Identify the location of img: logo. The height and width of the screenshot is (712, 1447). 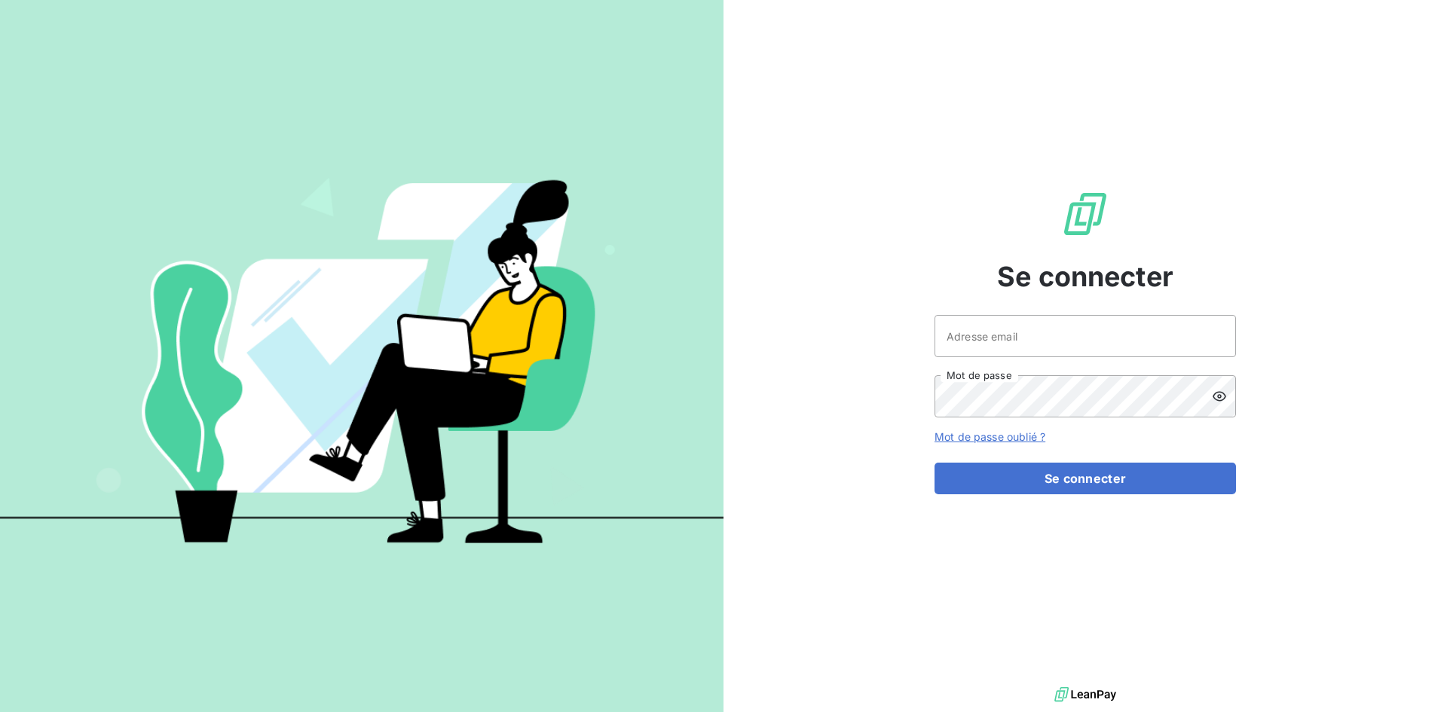
(1086, 695).